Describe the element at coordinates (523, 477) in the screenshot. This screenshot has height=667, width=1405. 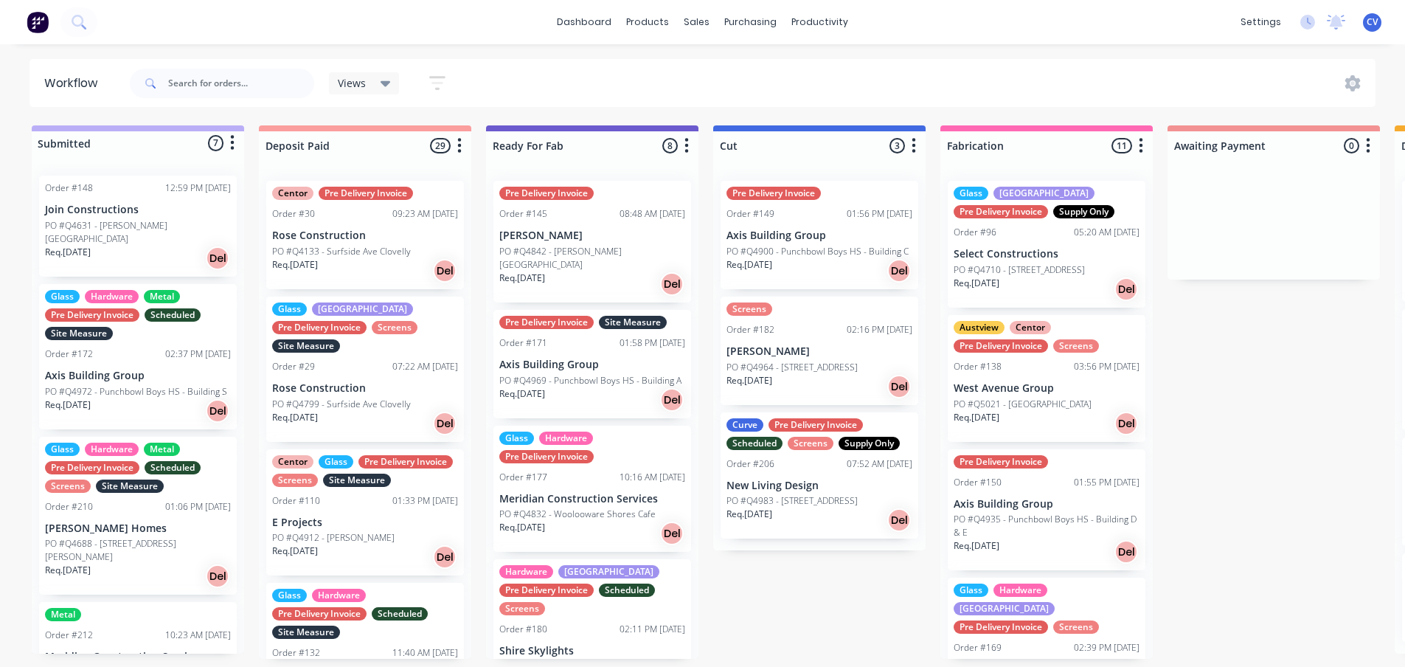
I see `div: Order #177` at that location.